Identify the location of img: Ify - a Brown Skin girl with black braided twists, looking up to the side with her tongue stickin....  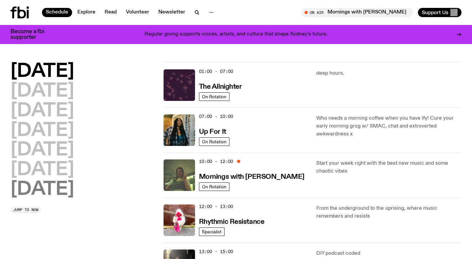
(179, 130).